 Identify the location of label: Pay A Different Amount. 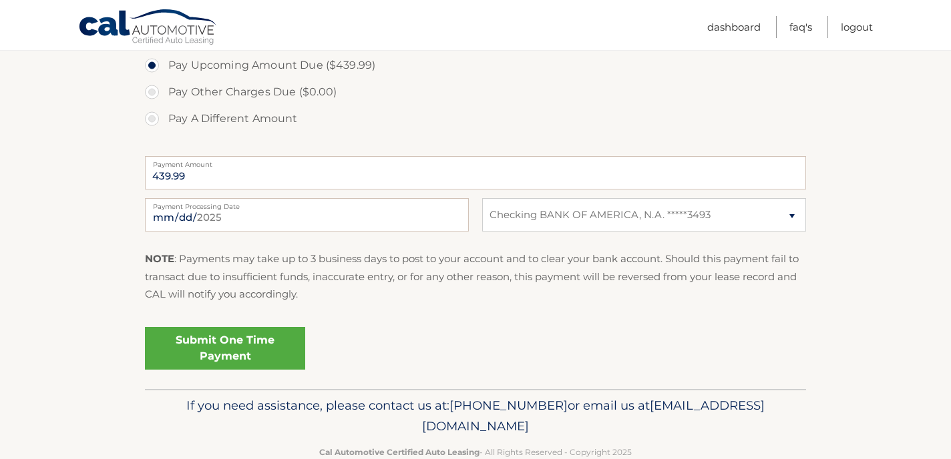
(476, 119).